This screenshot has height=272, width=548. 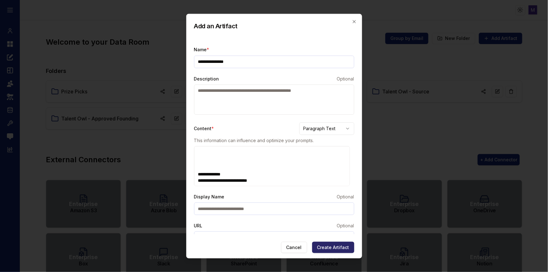 I want to click on label: Display Name, so click(x=209, y=197).